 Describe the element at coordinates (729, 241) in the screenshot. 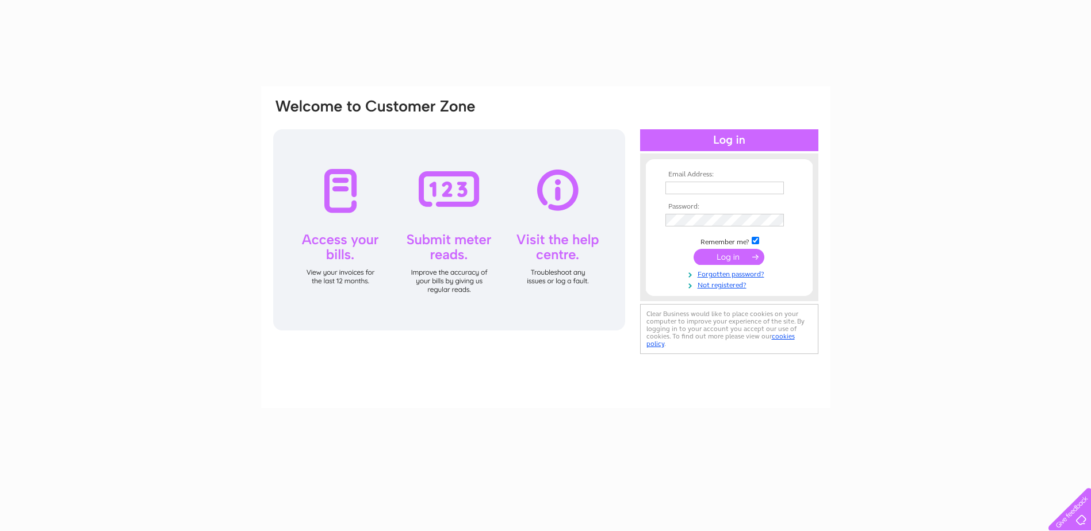

I see `td: Remember me?` at that location.